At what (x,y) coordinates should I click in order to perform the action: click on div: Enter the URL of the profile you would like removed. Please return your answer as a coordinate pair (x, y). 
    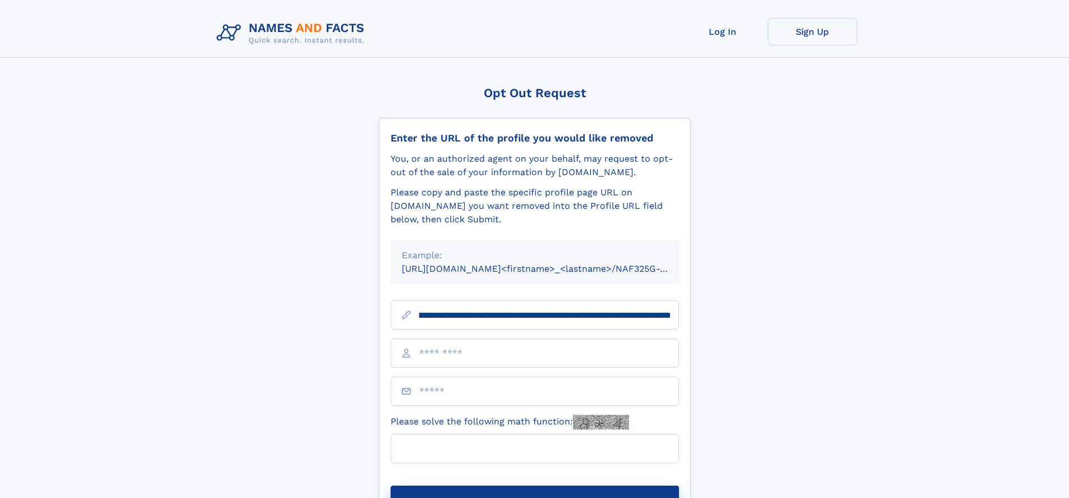
    Looking at the image, I should click on (535, 138).